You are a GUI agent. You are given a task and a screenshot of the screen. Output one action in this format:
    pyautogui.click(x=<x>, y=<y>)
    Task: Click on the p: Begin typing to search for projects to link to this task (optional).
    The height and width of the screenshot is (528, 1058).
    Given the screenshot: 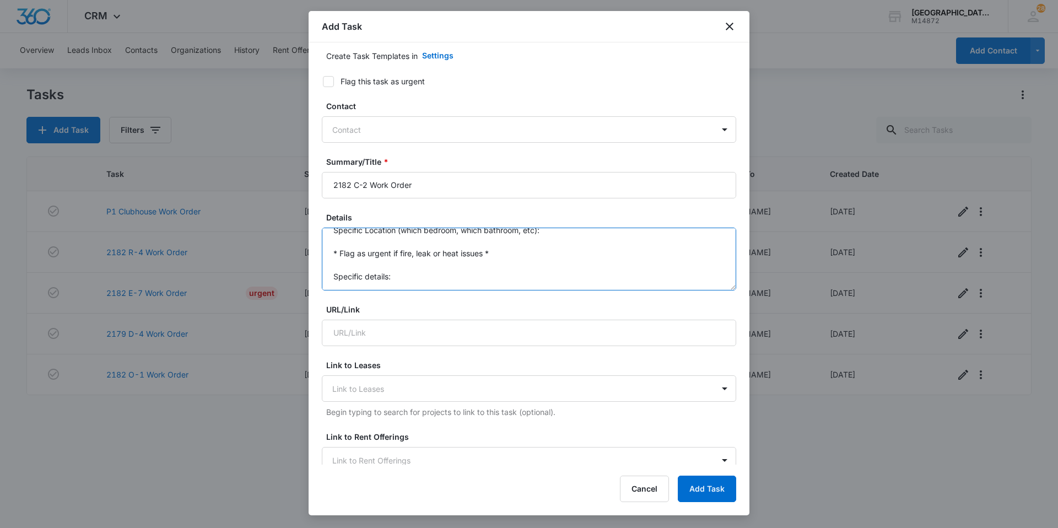 What is the action you would take?
    pyautogui.click(x=531, y=412)
    